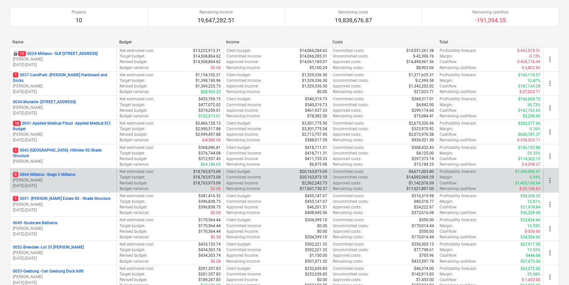 The height and width of the screenshot is (285, 569). I want to click on p: $15,184.25, so click(423, 164).